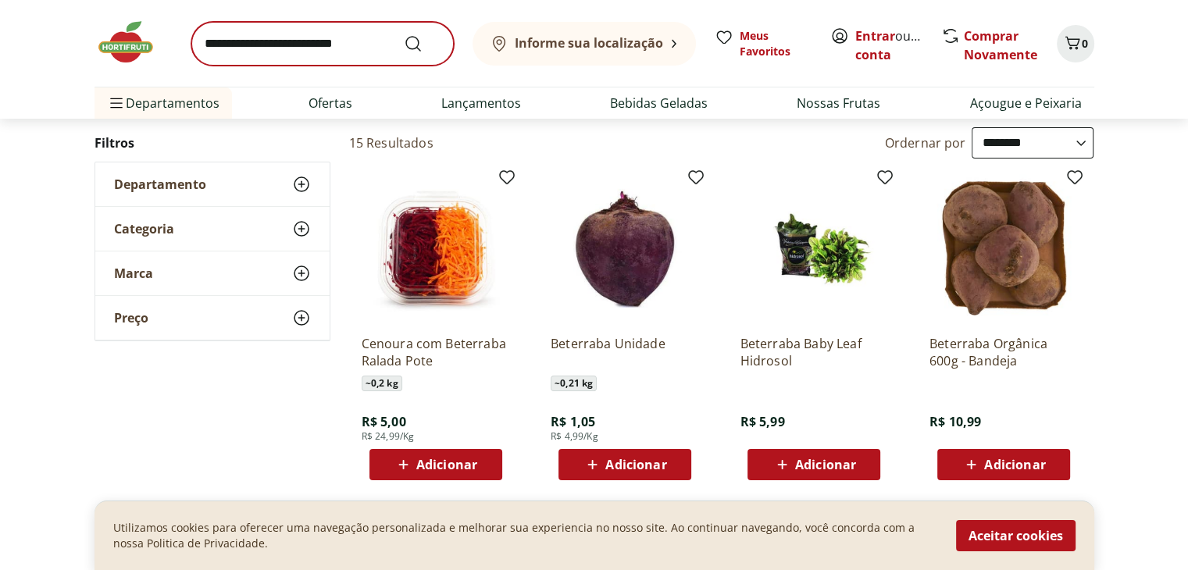 This screenshot has height=570, width=1188. I want to click on h2: Filtros, so click(212, 143).